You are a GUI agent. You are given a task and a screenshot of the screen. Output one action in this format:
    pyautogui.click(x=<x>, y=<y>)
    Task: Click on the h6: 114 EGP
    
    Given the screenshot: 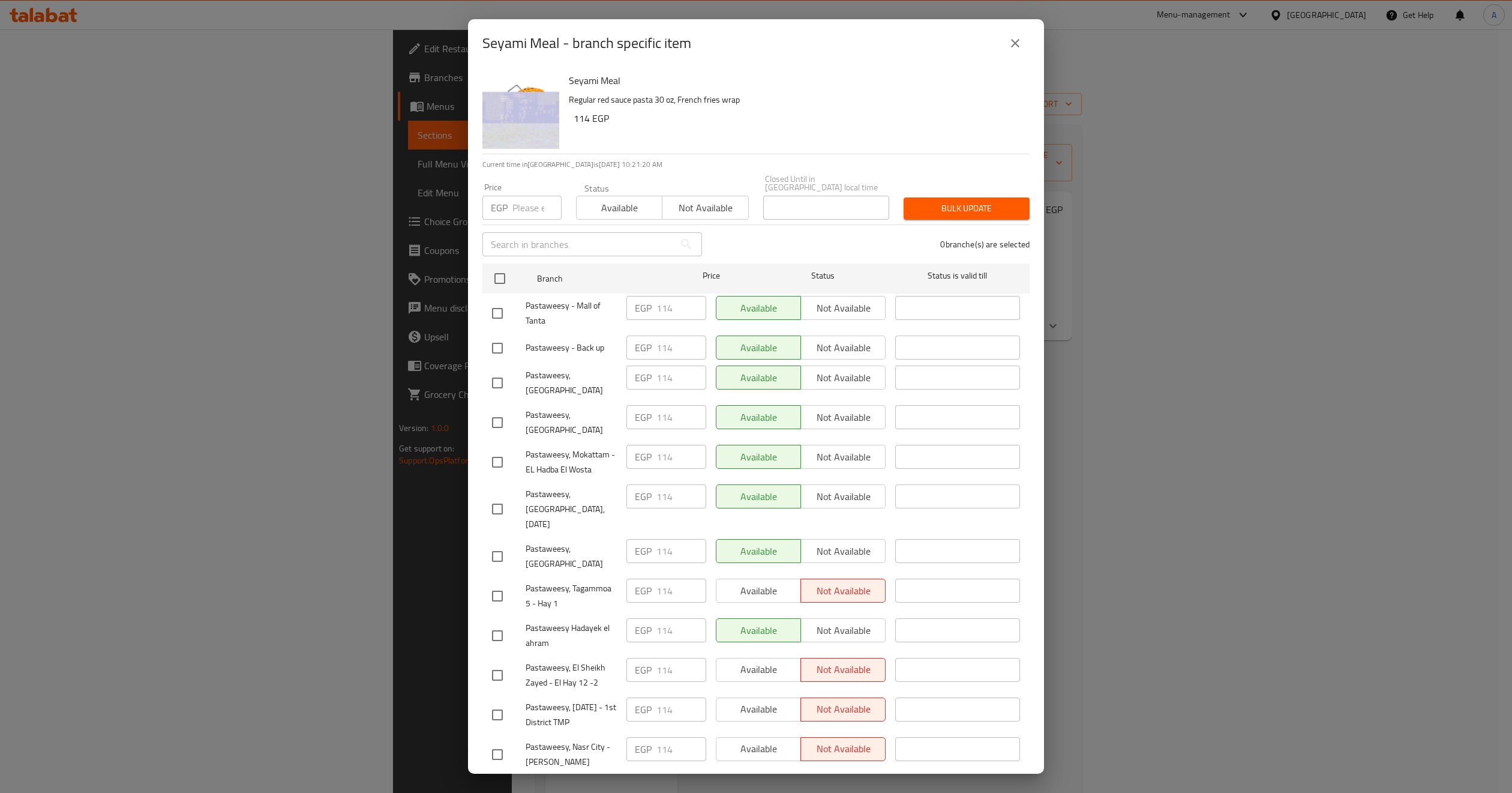 What is the action you would take?
    pyautogui.click(x=797, y=118)
    